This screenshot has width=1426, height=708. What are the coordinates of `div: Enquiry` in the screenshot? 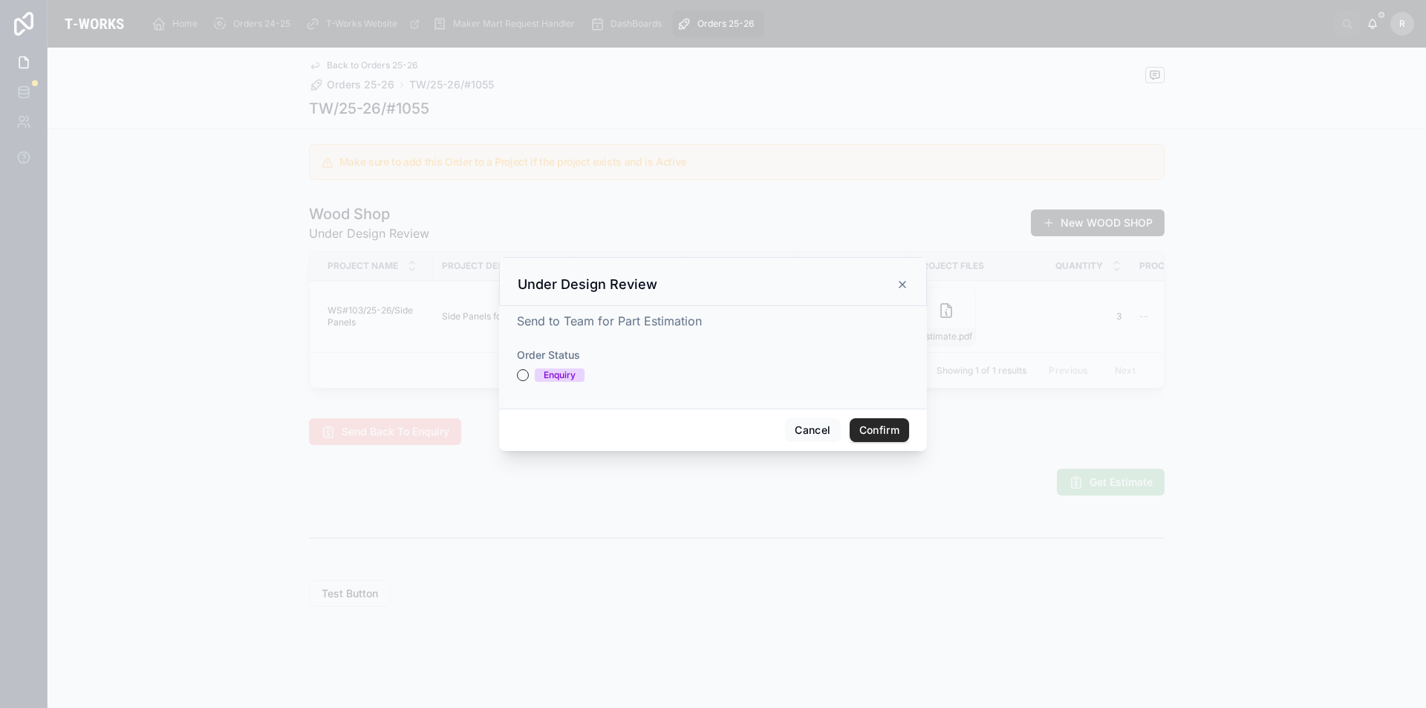 It's located at (559, 375).